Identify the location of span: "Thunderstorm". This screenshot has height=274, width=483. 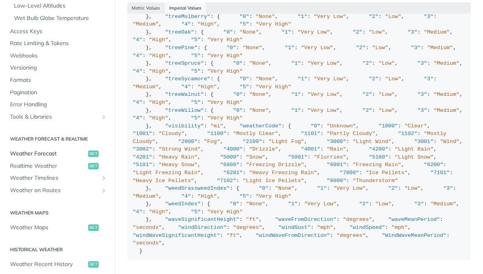
(375, 181).